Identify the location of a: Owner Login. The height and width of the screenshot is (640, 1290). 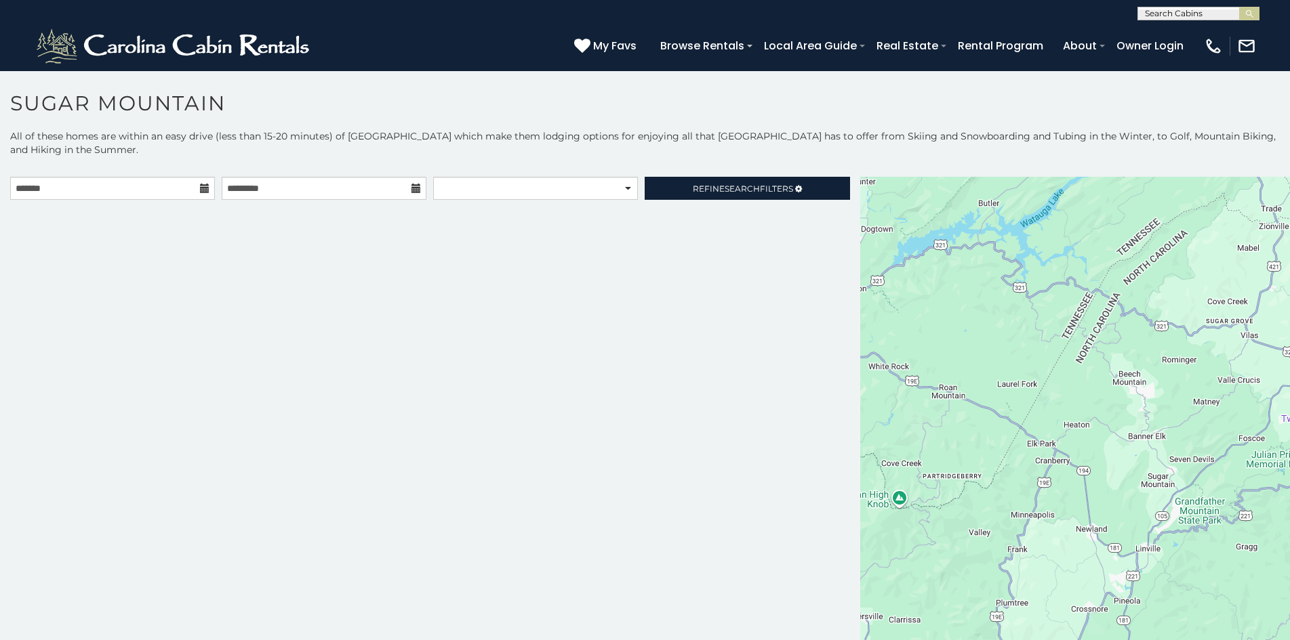
(1149, 45).